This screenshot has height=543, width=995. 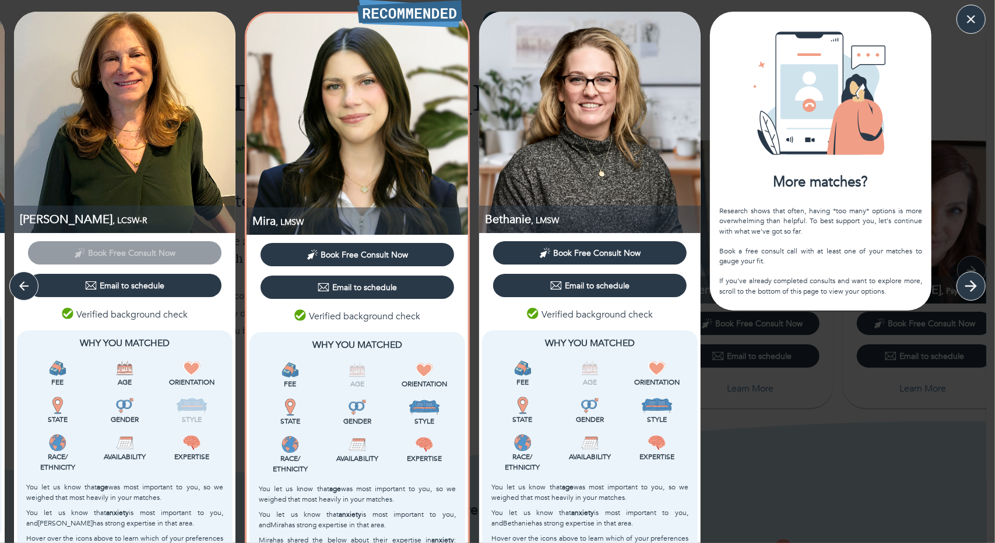 What do you see at coordinates (357, 520) in the screenshot?
I see `p: You let us know that is most important to you, and Mira has strong expertise in that area.` at bounding box center [357, 520].